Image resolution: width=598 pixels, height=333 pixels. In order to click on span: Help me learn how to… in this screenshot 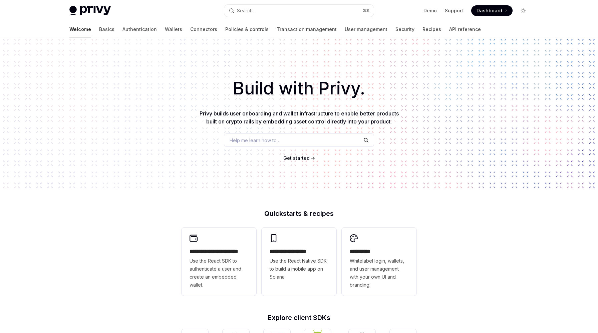, I will do `click(255, 140)`.